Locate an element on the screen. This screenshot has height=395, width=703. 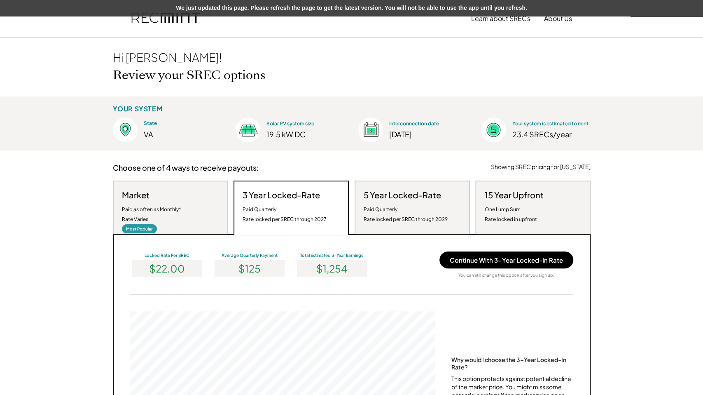
div: $125 is located at coordinates (250, 268).